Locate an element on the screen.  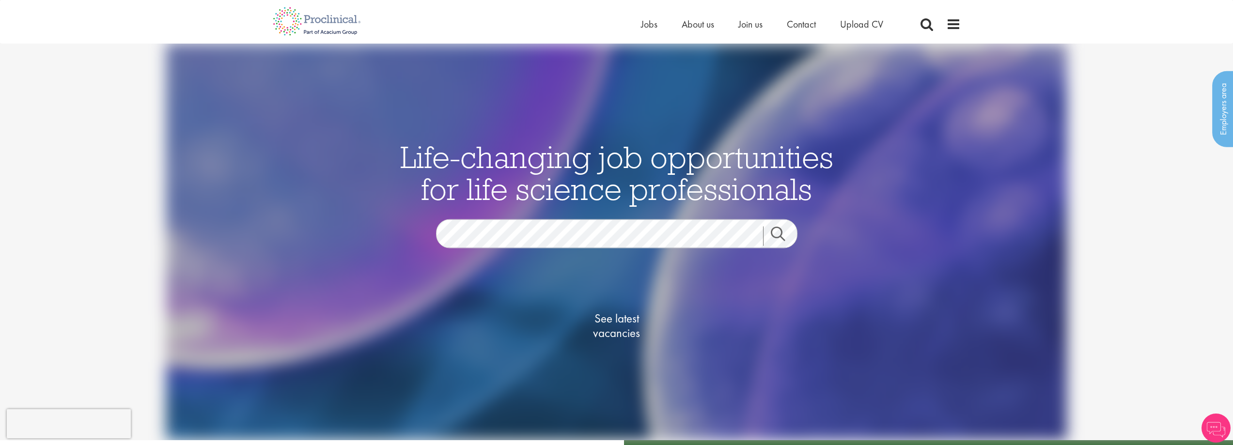
span: See latest vacancies is located at coordinates (617, 326).